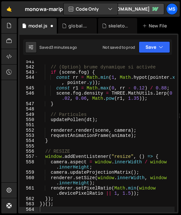  I want to click on div: model.js, so click(38, 26).